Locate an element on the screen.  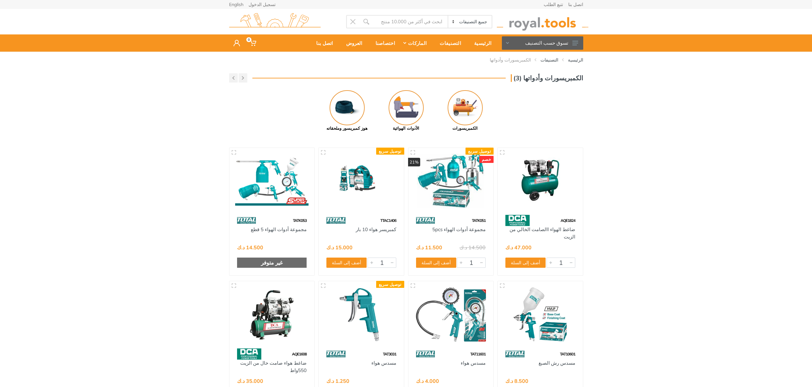
a: هوز كمبريسور وملحقاته is located at coordinates (347, 111).